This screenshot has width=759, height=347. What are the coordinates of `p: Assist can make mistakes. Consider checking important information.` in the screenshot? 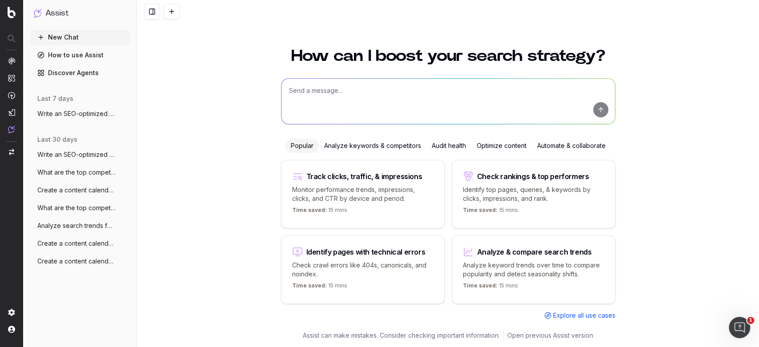 It's located at (401, 336).